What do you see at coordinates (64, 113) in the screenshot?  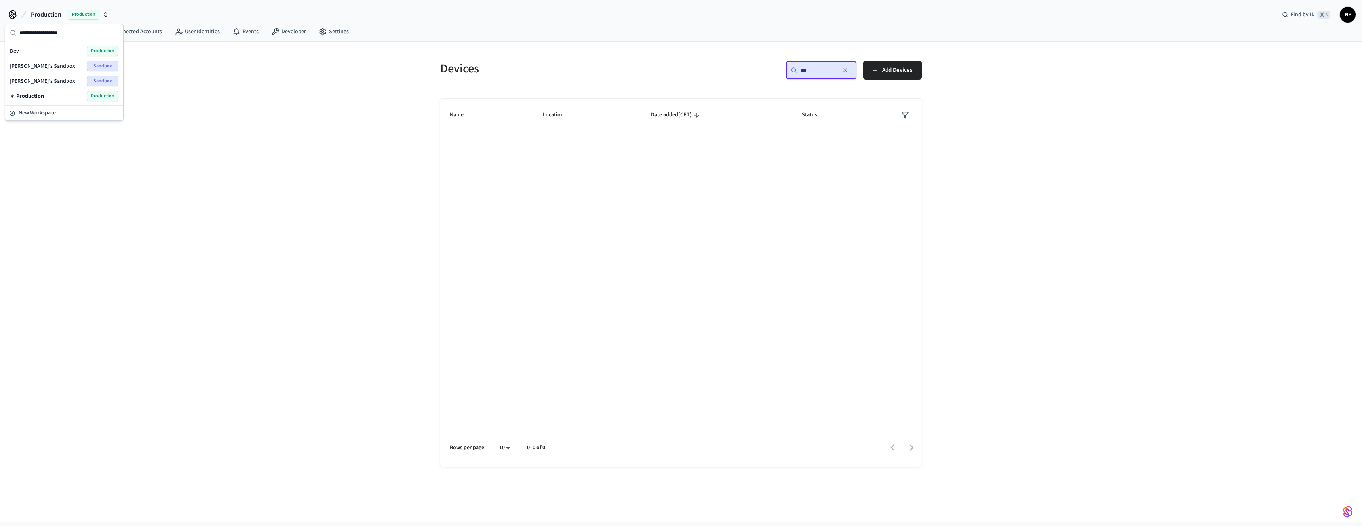 I see `button: New Workspace` at bounding box center [64, 113].